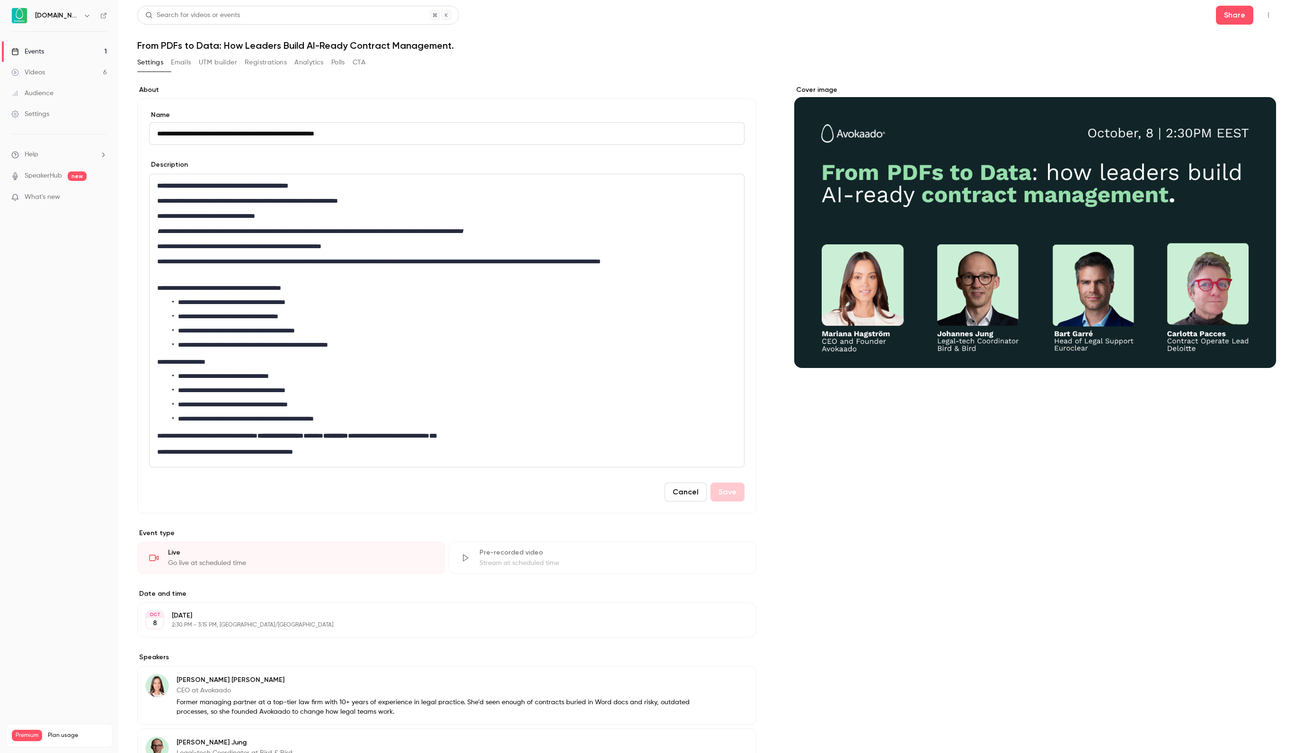 The height and width of the screenshot is (753, 1295). Describe the element at coordinates (28, 72) in the screenshot. I see `div: Videos` at that location.